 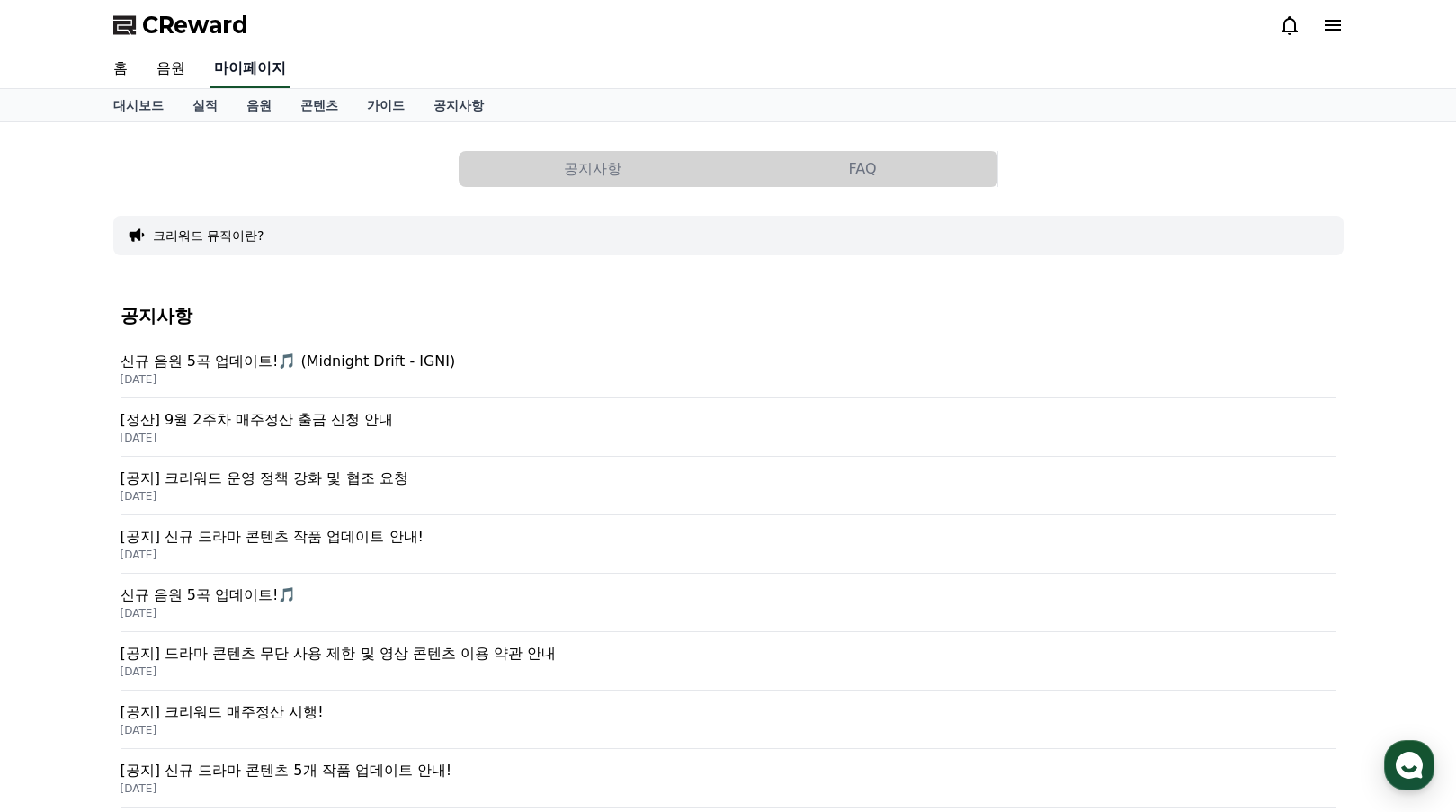 What do you see at coordinates (208, 235) in the screenshot?
I see `a: 크리워드 뮤직이란?` at bounding box center [208, 235].